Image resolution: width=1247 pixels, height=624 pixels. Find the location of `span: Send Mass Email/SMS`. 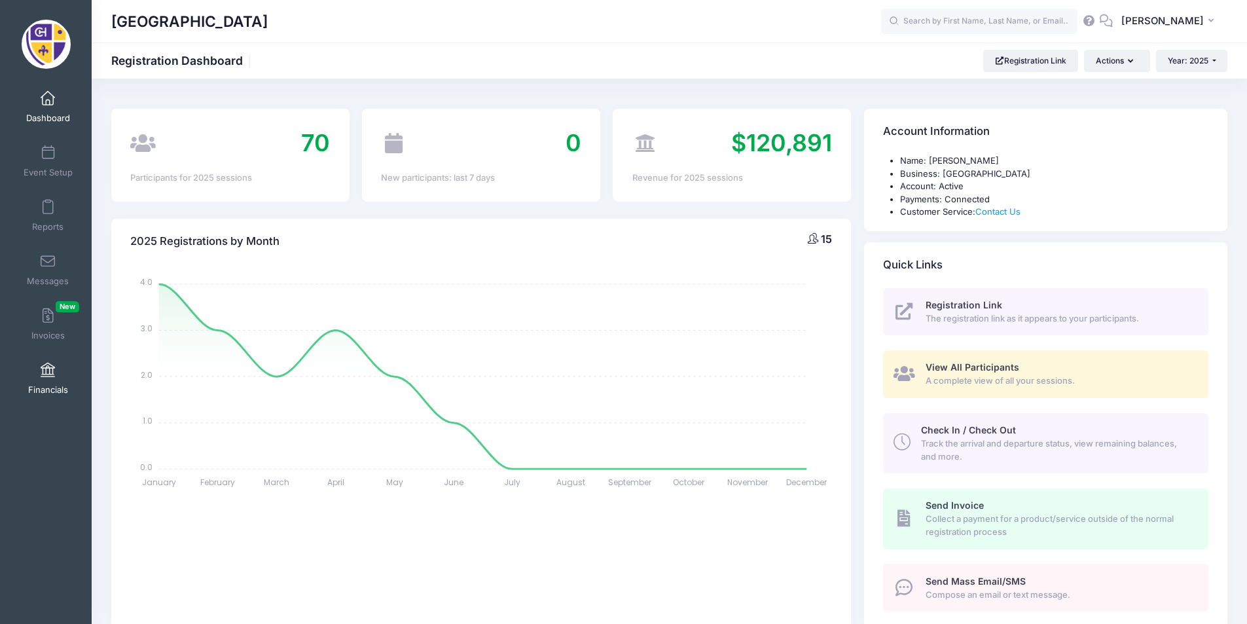

span: Send Mass Email/SMS is located at coordinates (975, 581).